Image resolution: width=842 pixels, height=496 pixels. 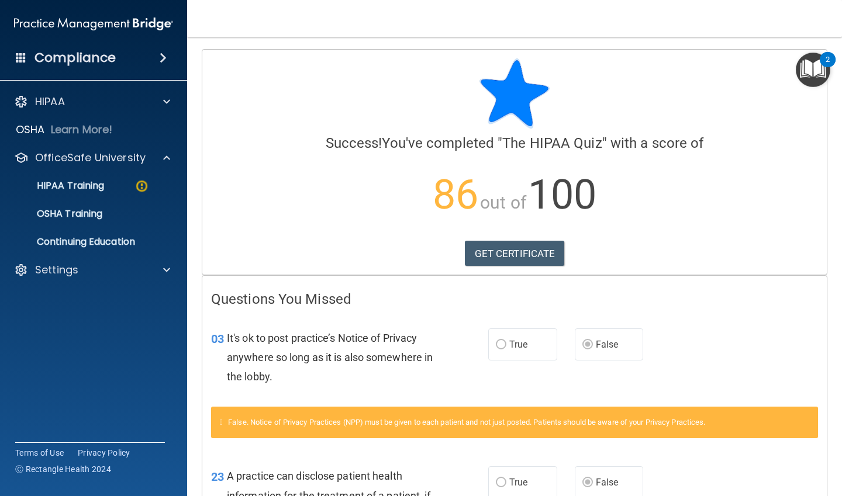 I want to click on img: PMB logo, so click(x=94, y=24).